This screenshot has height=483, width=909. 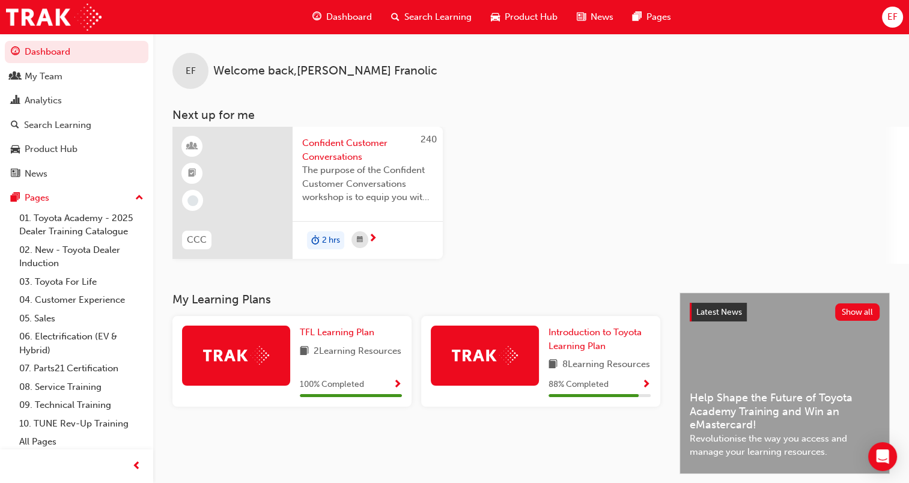 I want to click on a: 04. Customer Experience, so click(x=81, y=300).